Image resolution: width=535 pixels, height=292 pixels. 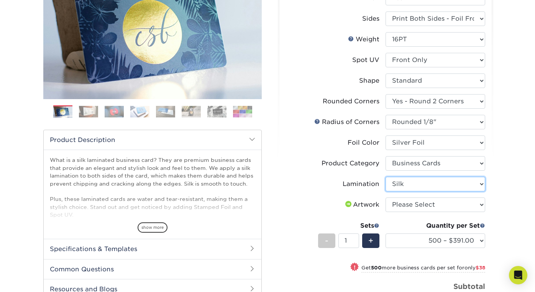 I want to click on span: only, so click(x=475, y=268).